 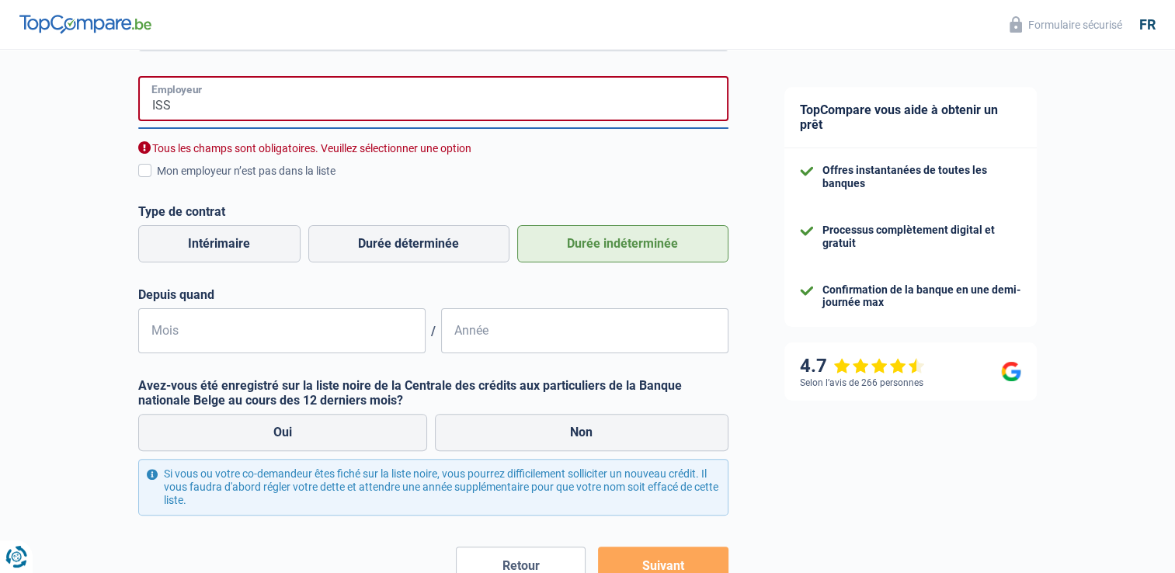 I want to click on label: Non, so click(x=582, y=433).